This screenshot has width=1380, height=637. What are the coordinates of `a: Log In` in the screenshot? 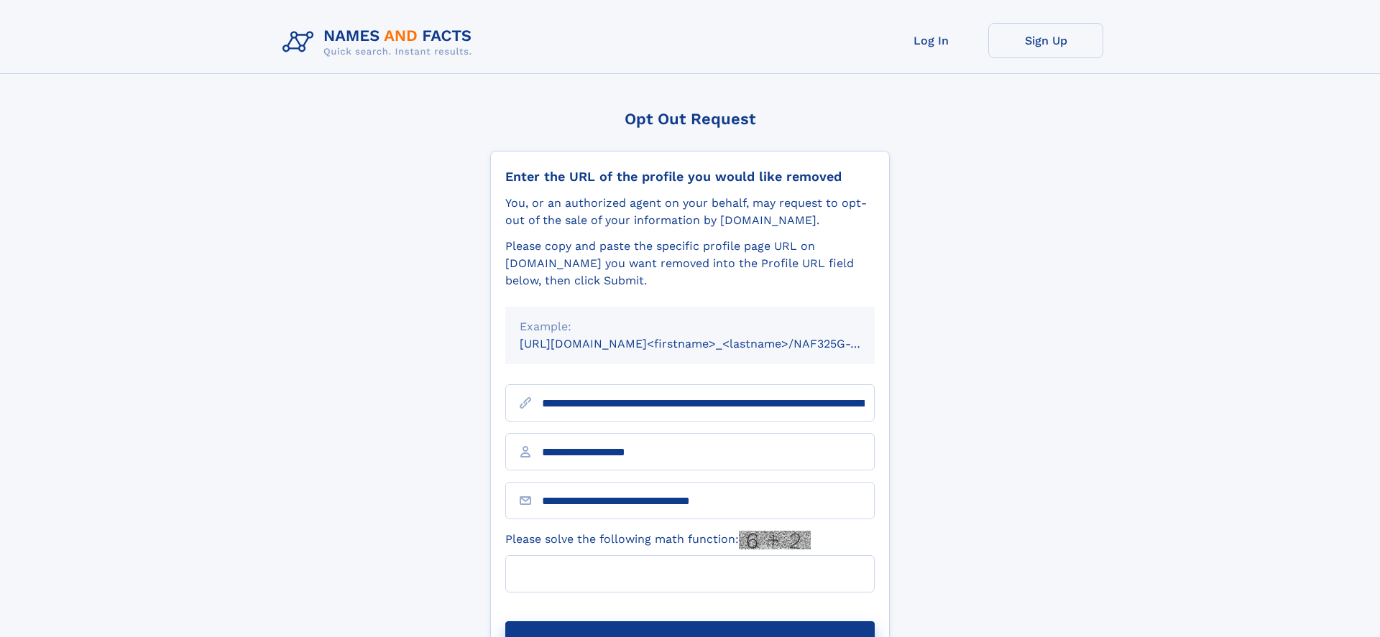 It's located at (931, 40).